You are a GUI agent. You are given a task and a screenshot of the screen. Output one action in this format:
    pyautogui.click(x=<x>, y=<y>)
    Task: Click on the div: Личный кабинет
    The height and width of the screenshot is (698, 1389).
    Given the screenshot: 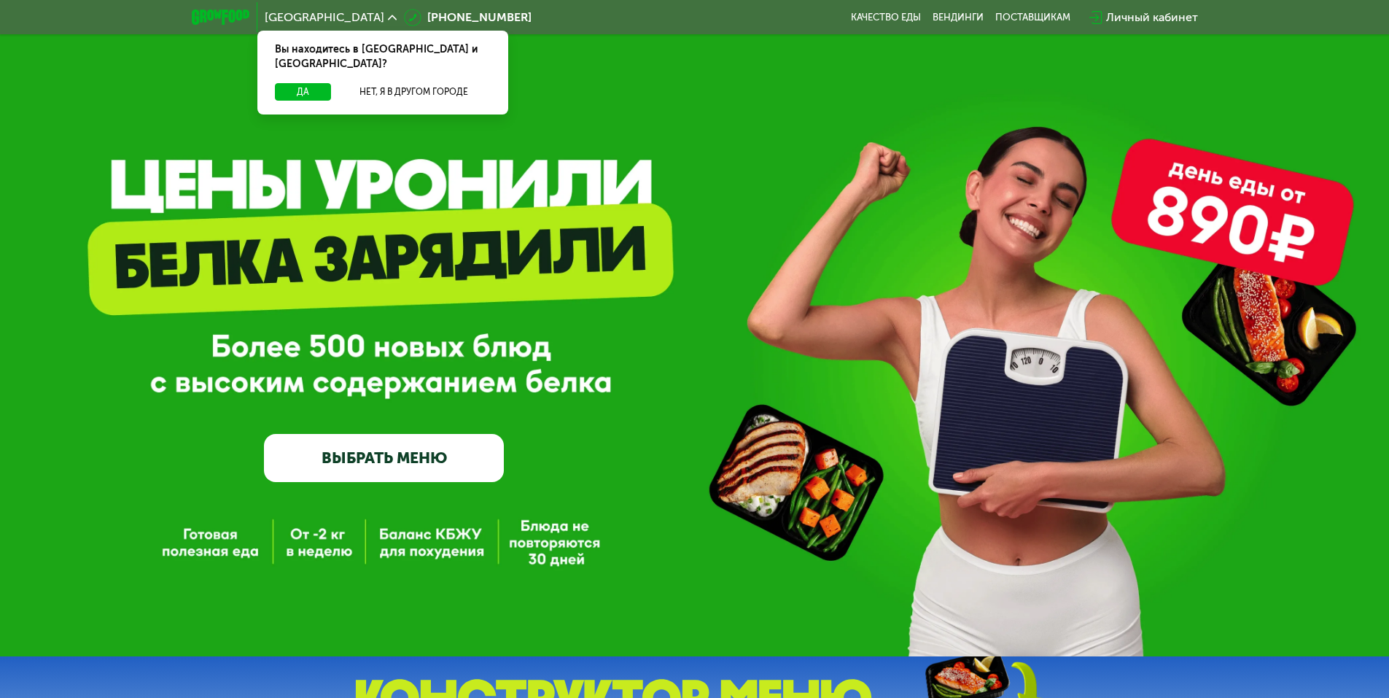 What is the action you would take?
    pyautogui.click(x=1152, y=17)
    